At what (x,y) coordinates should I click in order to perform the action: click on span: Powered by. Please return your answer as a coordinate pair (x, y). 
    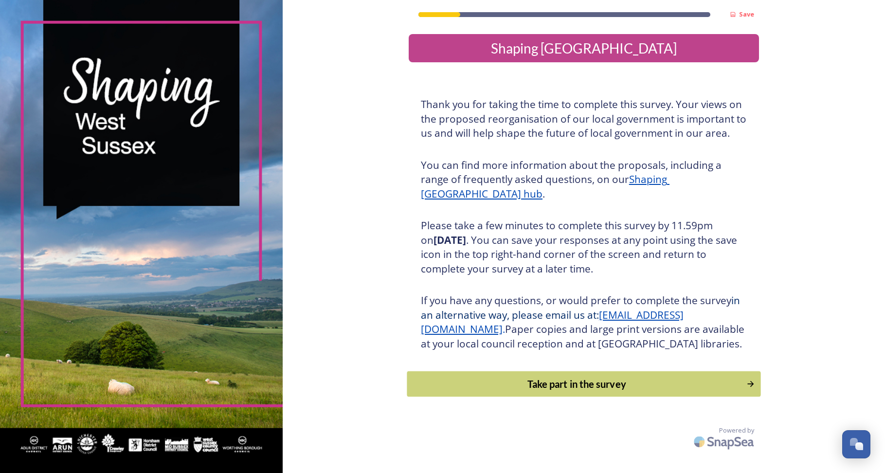
    Looking at the image, I should click on (737, 430).